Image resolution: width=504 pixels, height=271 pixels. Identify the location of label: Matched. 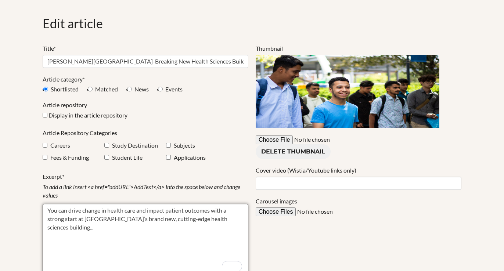
(110, 89).